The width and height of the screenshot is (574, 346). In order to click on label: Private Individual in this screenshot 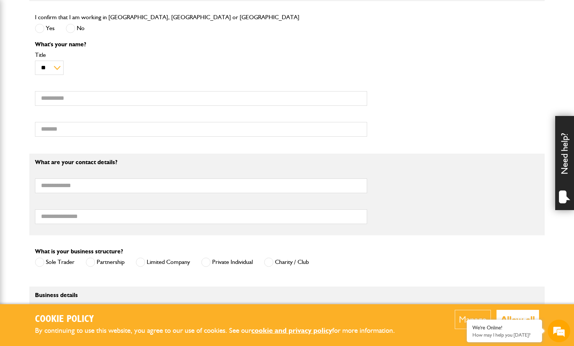, I will do `click(227, 262)`.